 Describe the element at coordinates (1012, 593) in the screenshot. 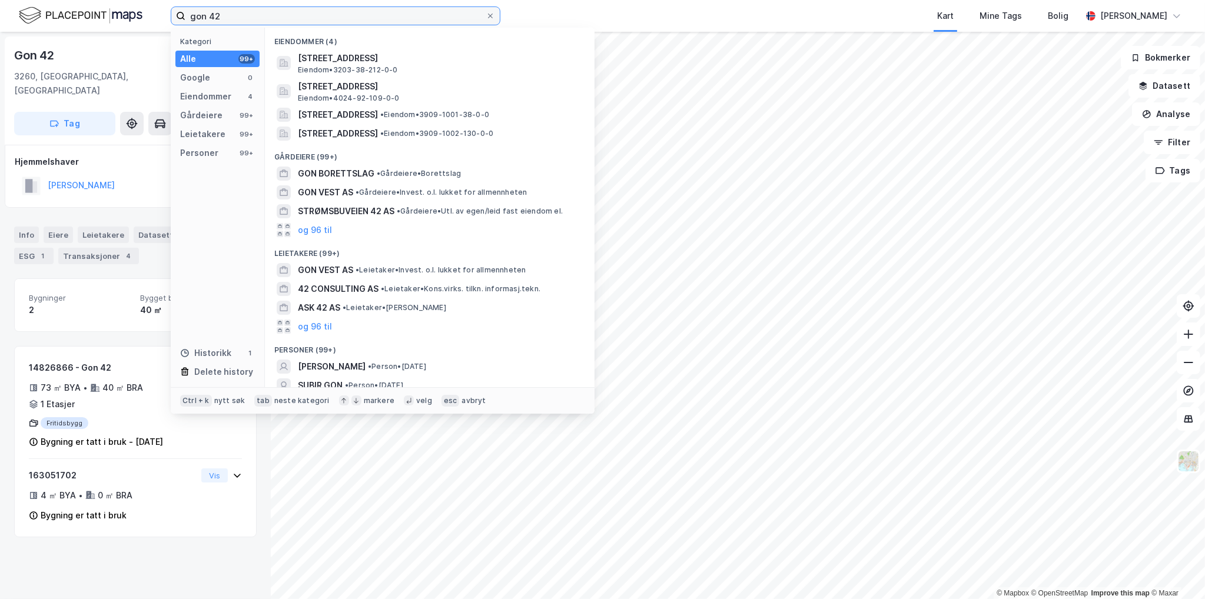

I see `a: Mapbox` at that location.